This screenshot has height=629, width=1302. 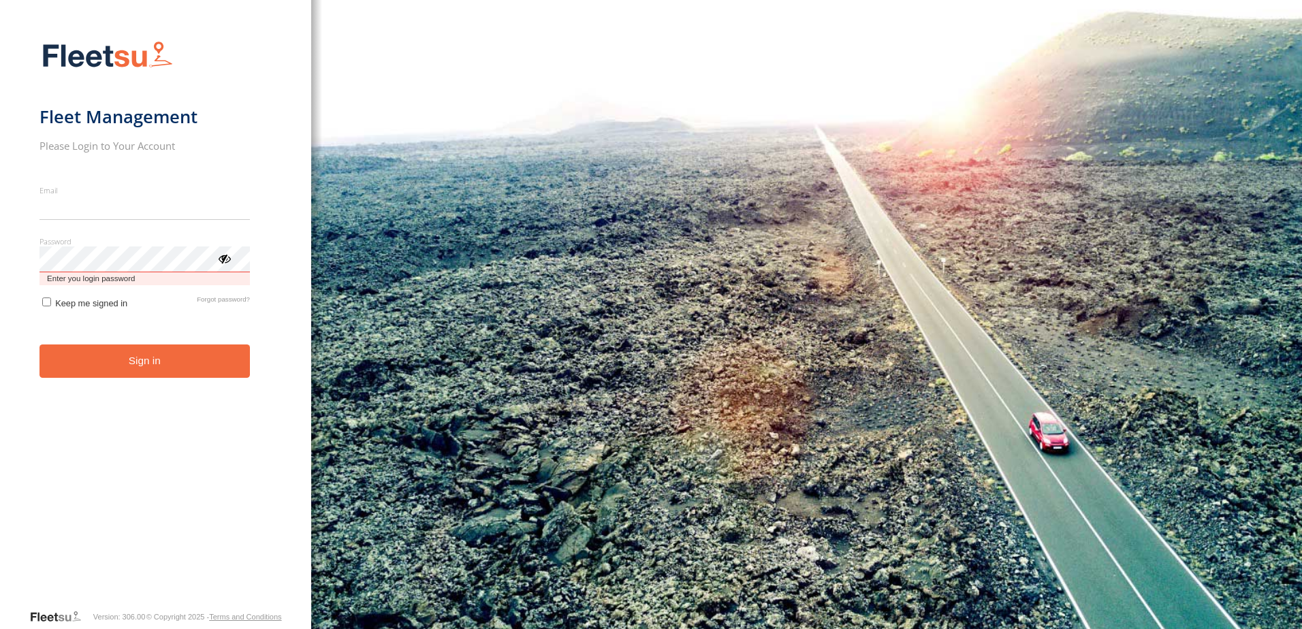 I want to click on input: Keep me signed in, so click(x=46, y=302).